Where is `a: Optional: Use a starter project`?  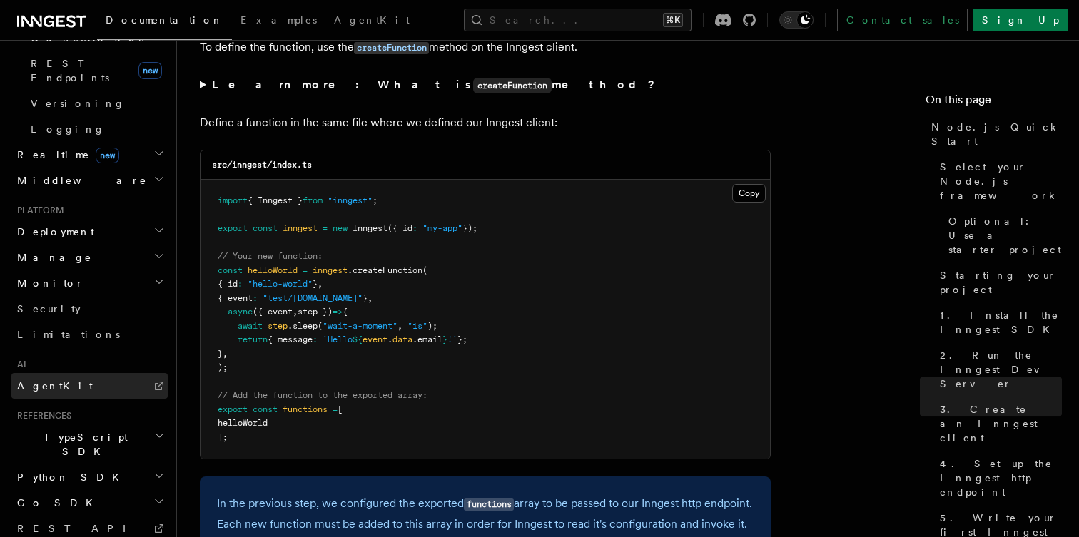 a: Optional: Use a starter project is located at coordinates (1002, 236).